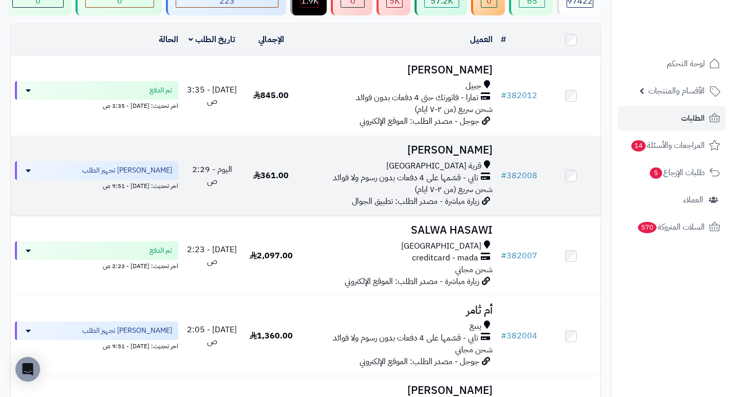 The image size is (732, 397). What do you see at coordinates (271, 96) in the screenshot?
I see `span: 845.00` at bounding box center [271, 96].